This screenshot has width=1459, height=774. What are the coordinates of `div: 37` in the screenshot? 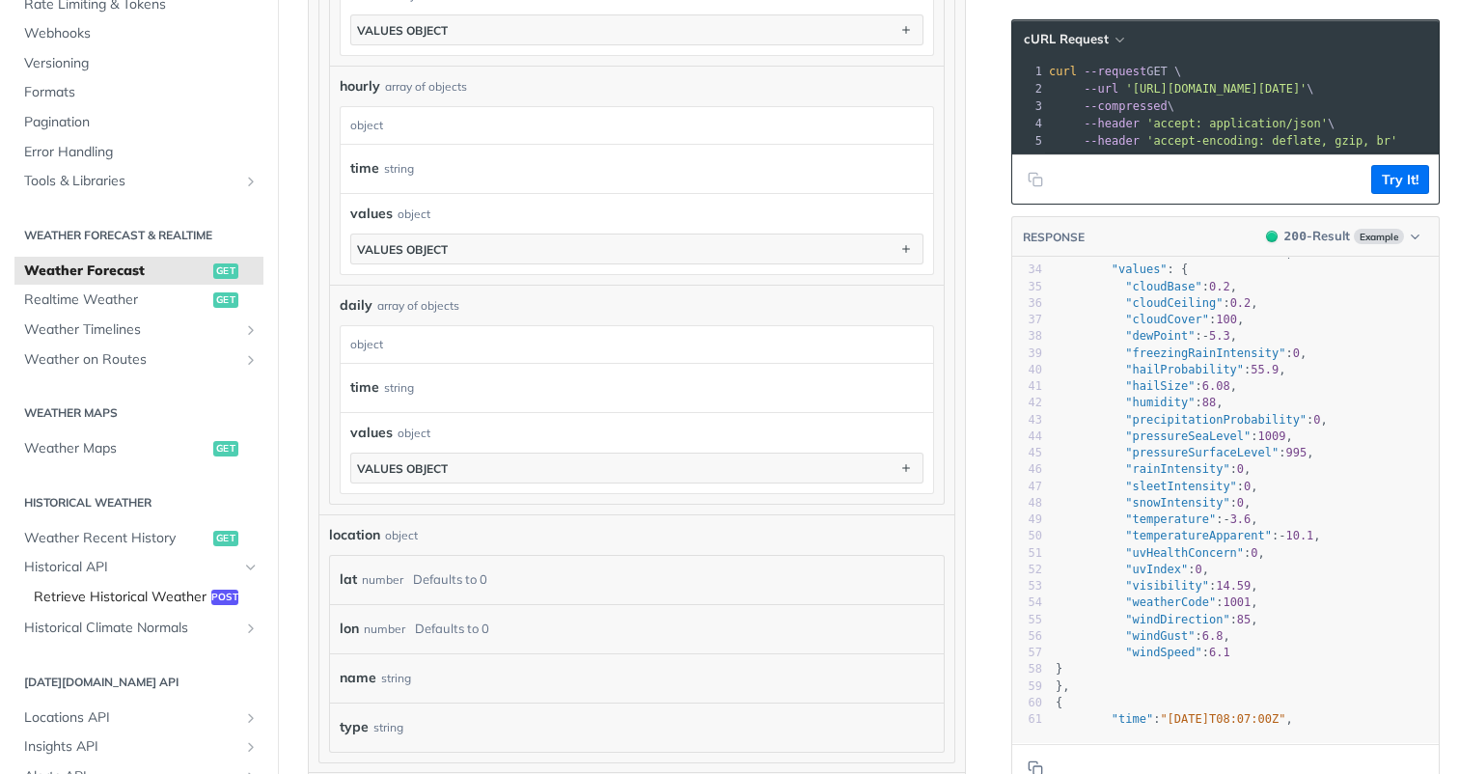 It's located at (1026, 319).